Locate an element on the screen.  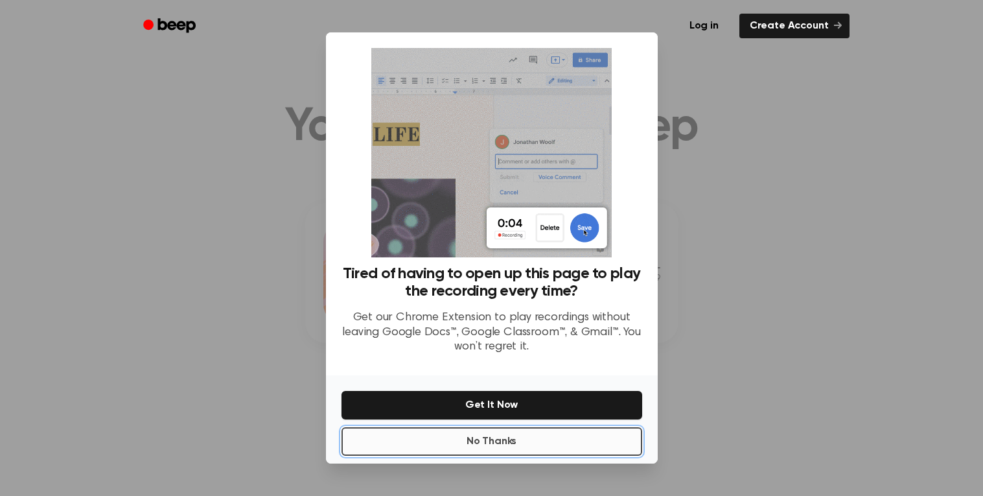
a: Beep is located at coordinates (170, 26).